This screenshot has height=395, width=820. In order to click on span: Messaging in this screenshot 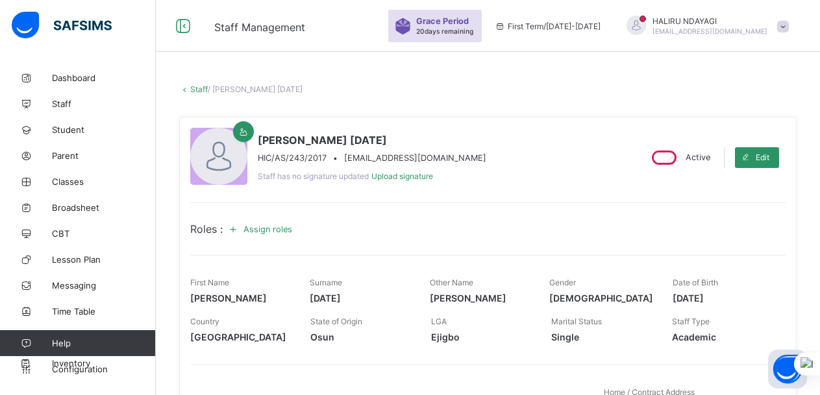, I will do `click(104, 286)`.